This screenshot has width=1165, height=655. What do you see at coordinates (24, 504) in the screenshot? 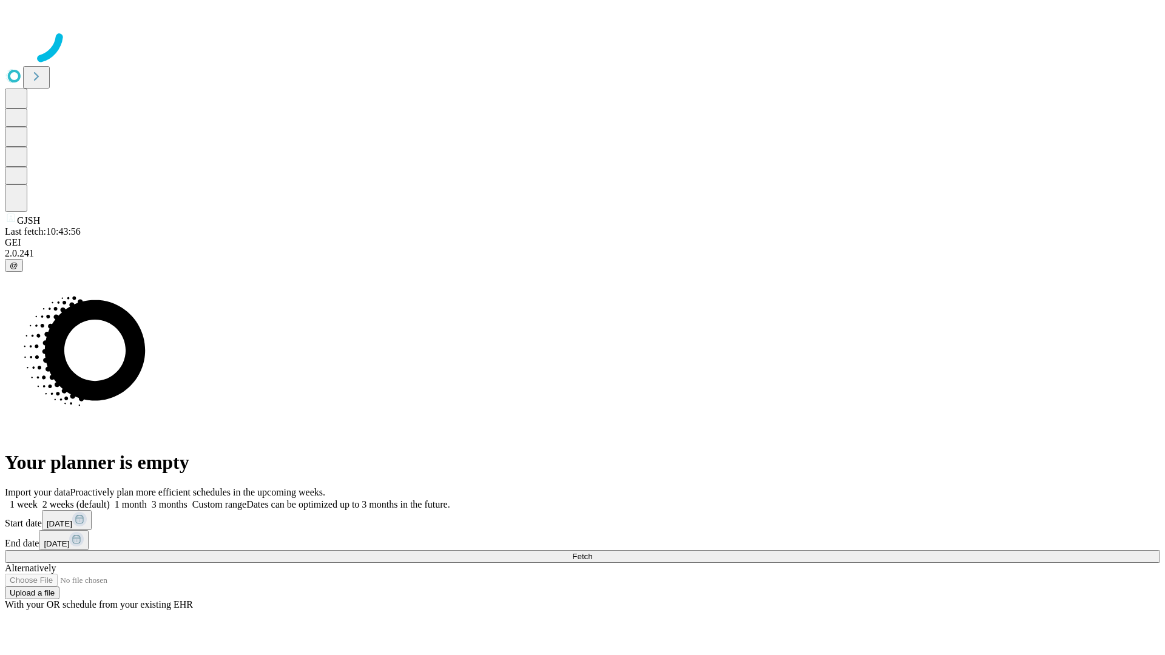
I see `span: 1 week` at bounding box center [24, 504].